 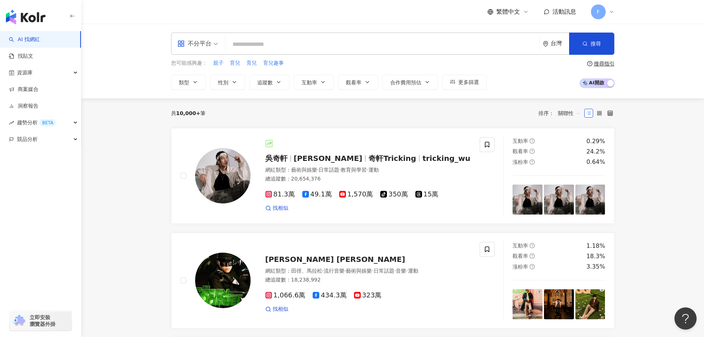 What do you see at coordinates (285, 295) in the screenshot?
I see `span: 1,066.6萬` at bounding box center [285, 295].